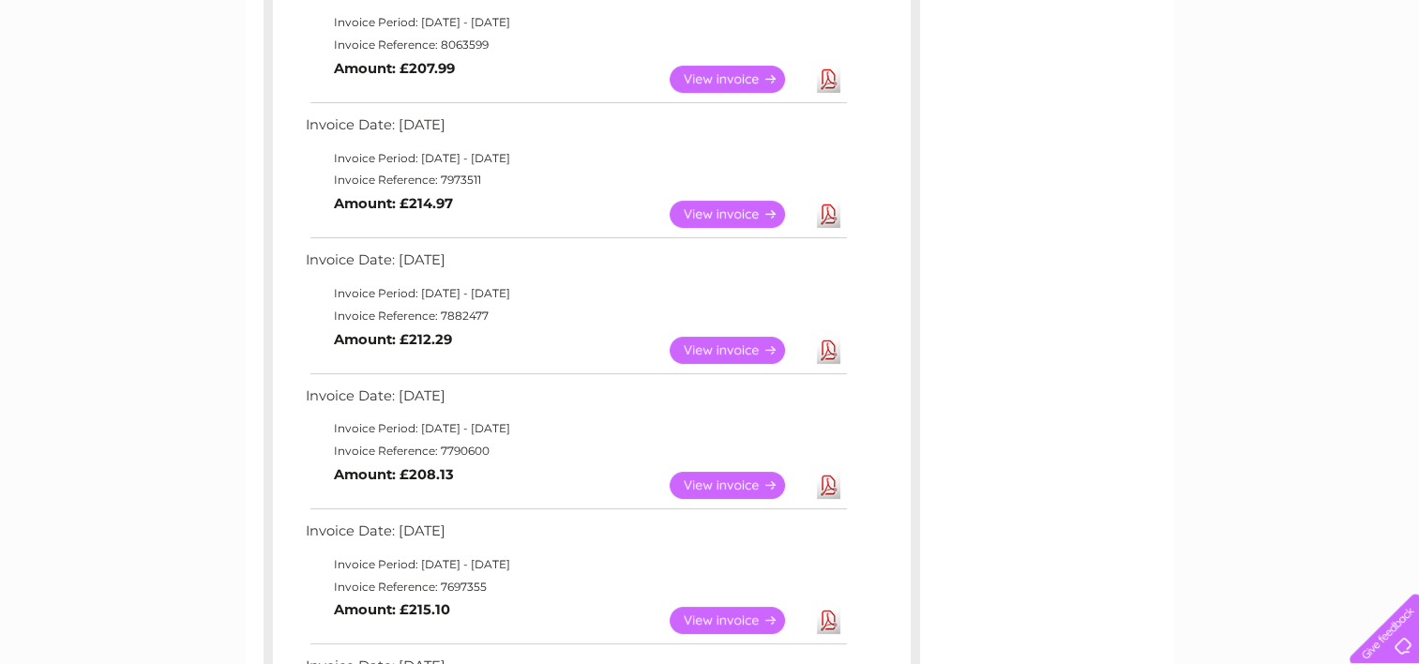 This screenshot has height=664, width=1419. Describe the element at coordinates (1130, 21) in the screenshot. I see `a: 0333 014 3131` at that location.